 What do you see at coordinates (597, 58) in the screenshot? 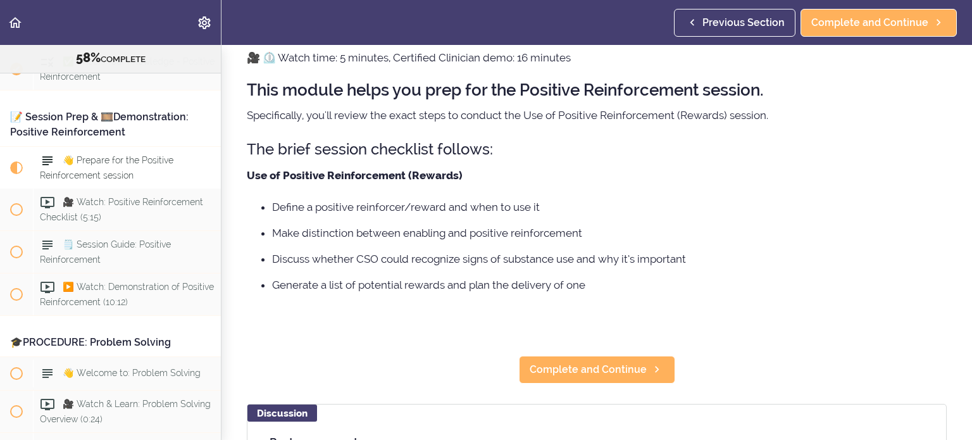
I see `p: 🎥 ⏲️ Watch time: 5 minutes, Certified Clinician demo: 16 minutes` at bounding box center [597, 58].